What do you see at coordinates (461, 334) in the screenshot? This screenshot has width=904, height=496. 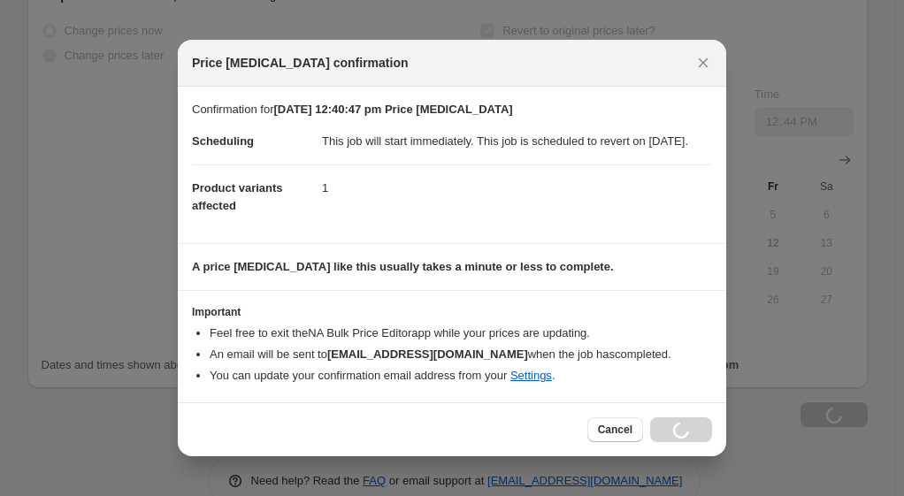 I see `li: Feel free to exit the NA Bulk Price Editor app while your prices are updating.` at bounding box center [461, 334].